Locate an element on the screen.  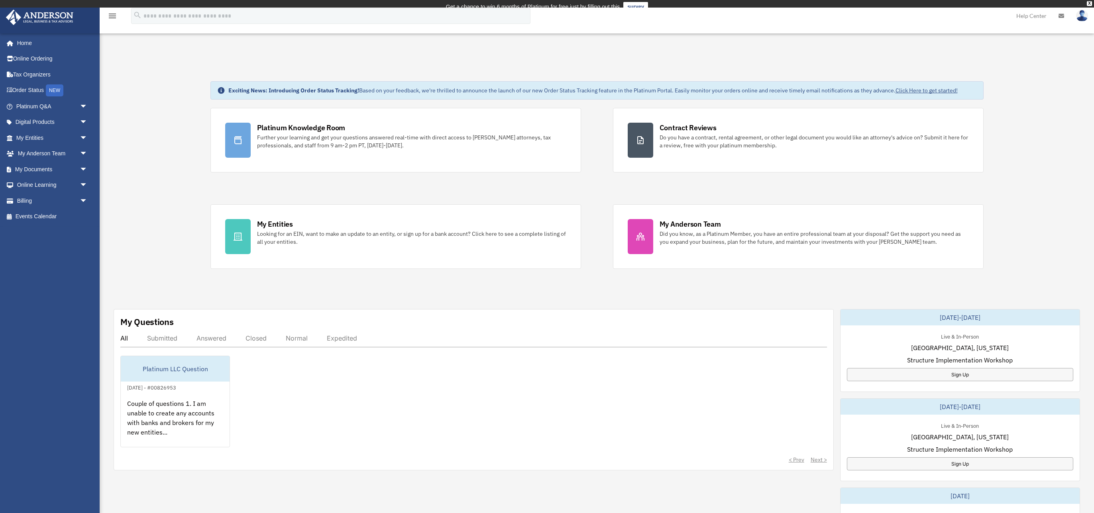
div: My Questions is located at coordinates (147, 322).